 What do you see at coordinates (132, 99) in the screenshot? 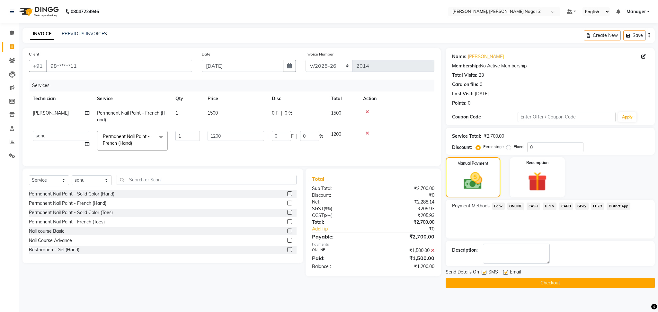
I see `th: Service` at bounding box center [132, 99].